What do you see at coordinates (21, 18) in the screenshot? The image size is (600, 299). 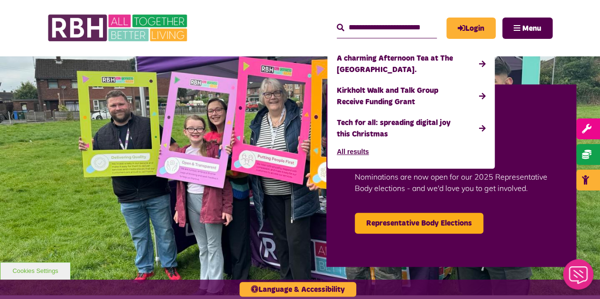 I see `div: Close Web Assistant` at bounding box center [21, 18].